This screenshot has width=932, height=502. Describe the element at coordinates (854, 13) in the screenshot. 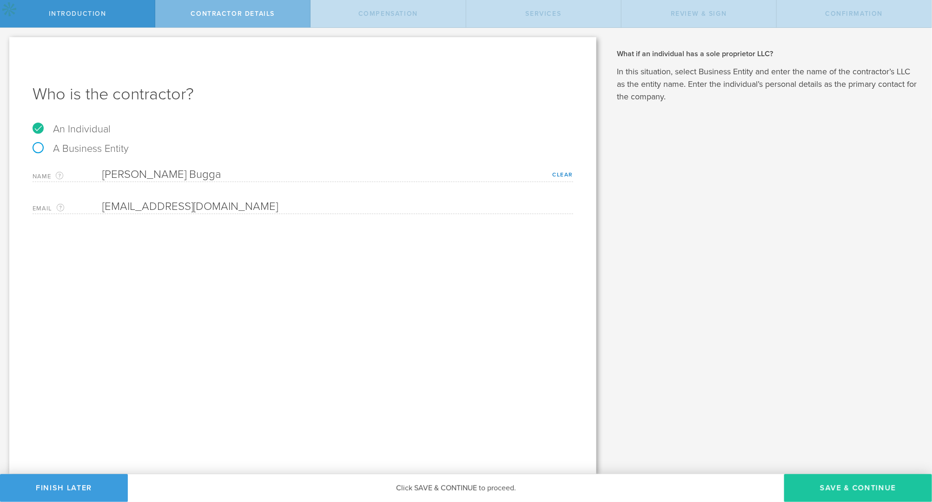

I see `span: Confirmation` at that location.